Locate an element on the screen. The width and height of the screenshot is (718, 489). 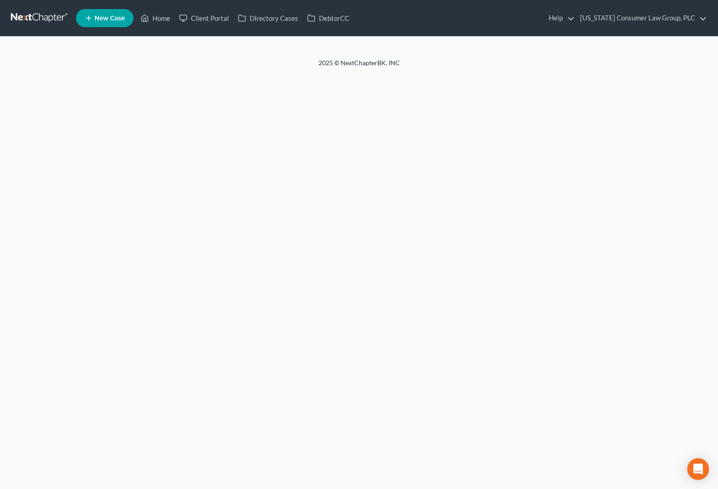
a: Client Portal is located at coordinates (204, 18).